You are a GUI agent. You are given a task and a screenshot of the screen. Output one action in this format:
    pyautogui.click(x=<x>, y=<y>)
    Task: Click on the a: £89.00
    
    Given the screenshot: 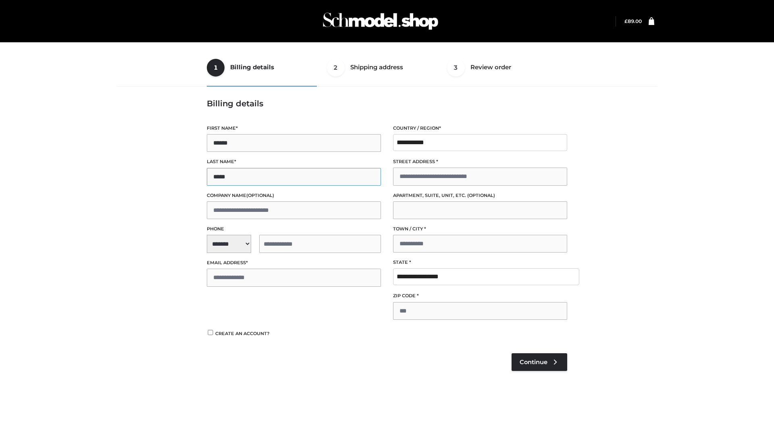 What is the action you would take?
    pyautogui.click(x=633, y=21)
    